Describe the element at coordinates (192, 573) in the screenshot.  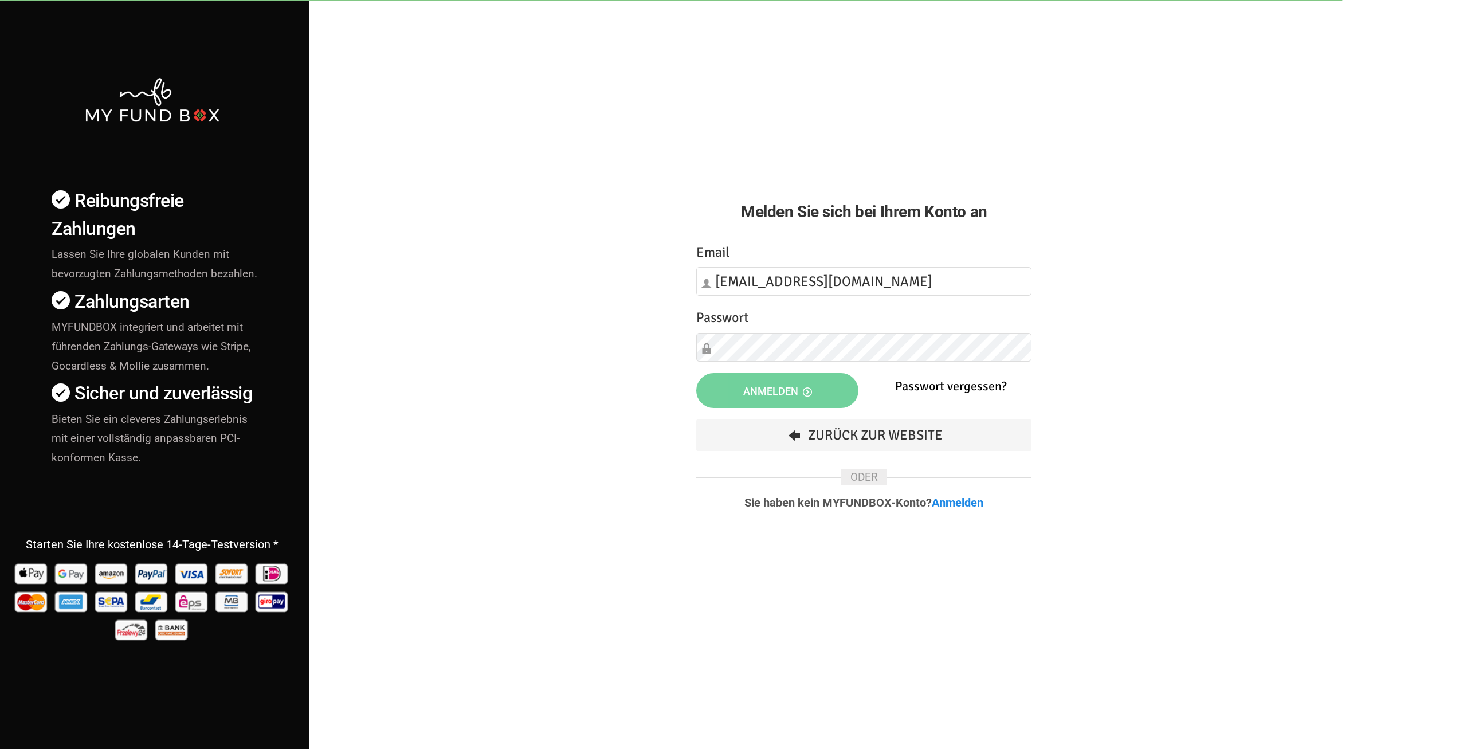
I see `img: Visa` at that location.